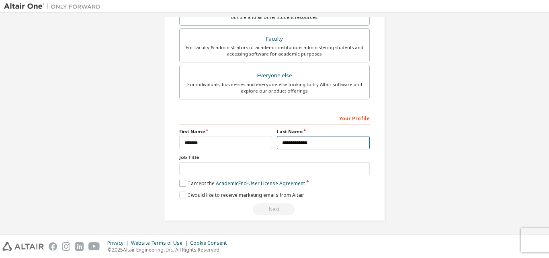 The width and height of the screenshot is (549, 258). I want to click on img: Altair One, so click(54, 6).